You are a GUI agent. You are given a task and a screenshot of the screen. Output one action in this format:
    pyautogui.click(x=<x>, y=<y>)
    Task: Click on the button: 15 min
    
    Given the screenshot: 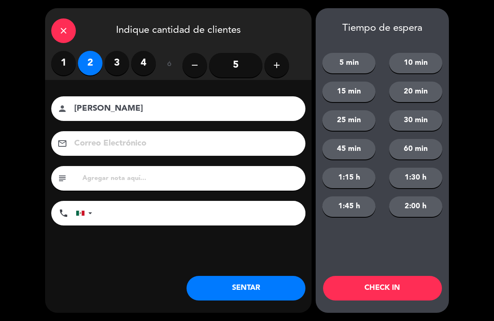 What is the action you would take?
    pyautogui.click(x=349, y=92)
    